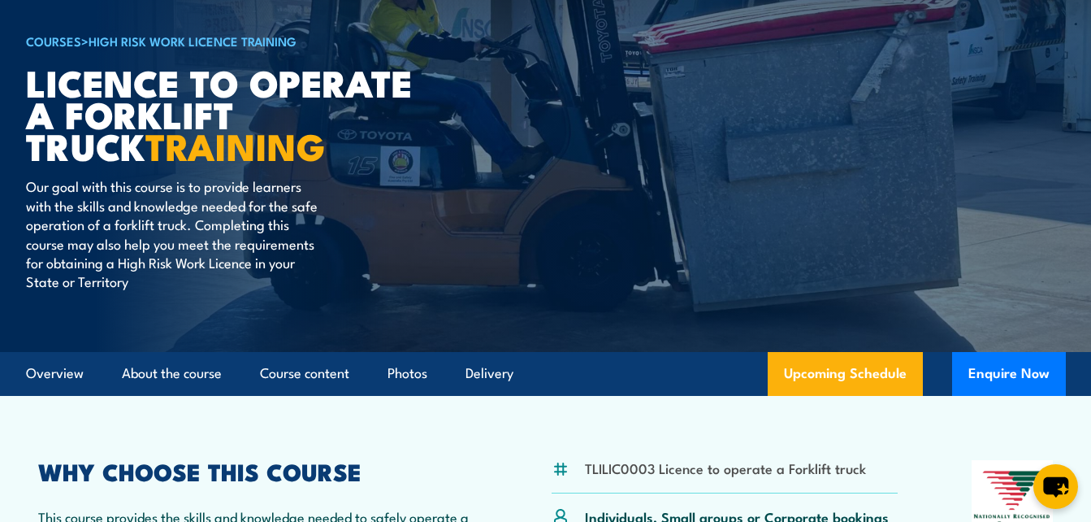 The width and height of the screenshot is (1091, 522). Describe the element at coordinates (236, 145) in the screenshot. I see `strong: TRAINING` at that location.